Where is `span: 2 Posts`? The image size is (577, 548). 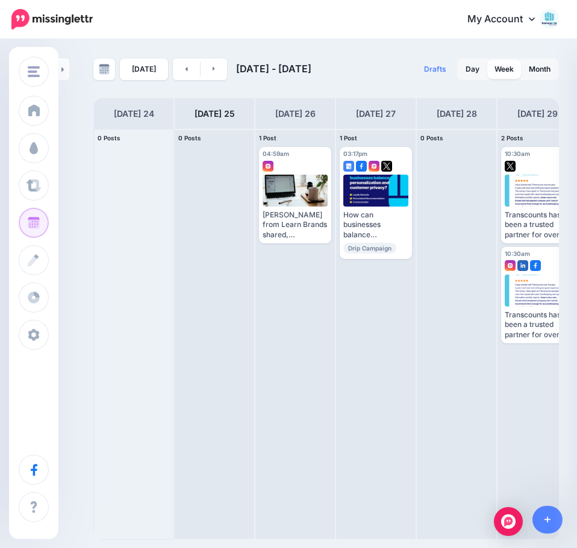
span: 2 Posts is located at coordinates (512, 138).